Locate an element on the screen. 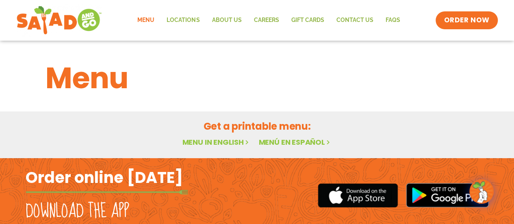 This screenshot has height=224, width=514. span: ORDER NOW is located at coordinates (466, 20).